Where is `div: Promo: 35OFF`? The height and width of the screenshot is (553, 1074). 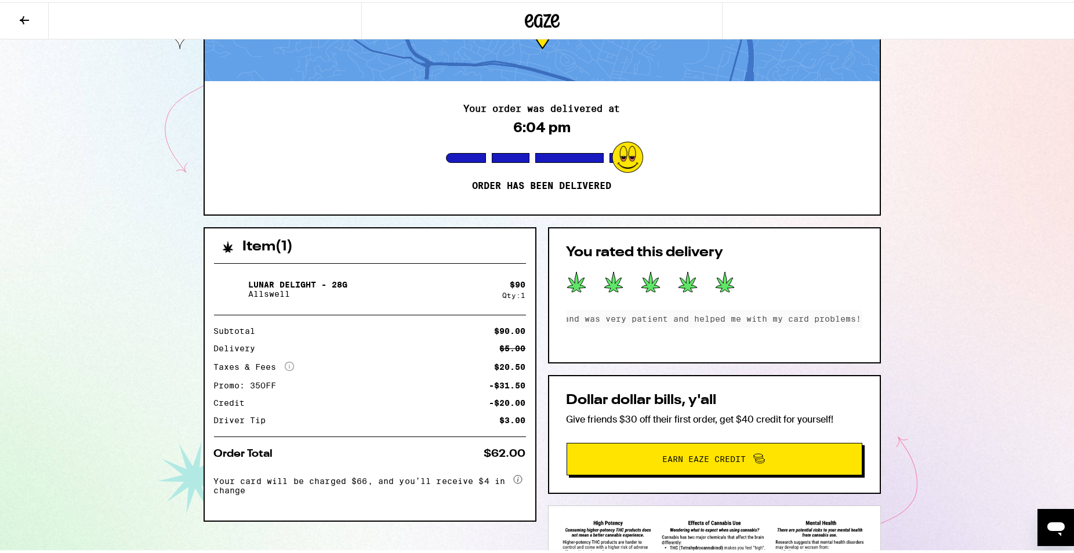 div: Promo: 35OFF is located at coordinates (249, 383).